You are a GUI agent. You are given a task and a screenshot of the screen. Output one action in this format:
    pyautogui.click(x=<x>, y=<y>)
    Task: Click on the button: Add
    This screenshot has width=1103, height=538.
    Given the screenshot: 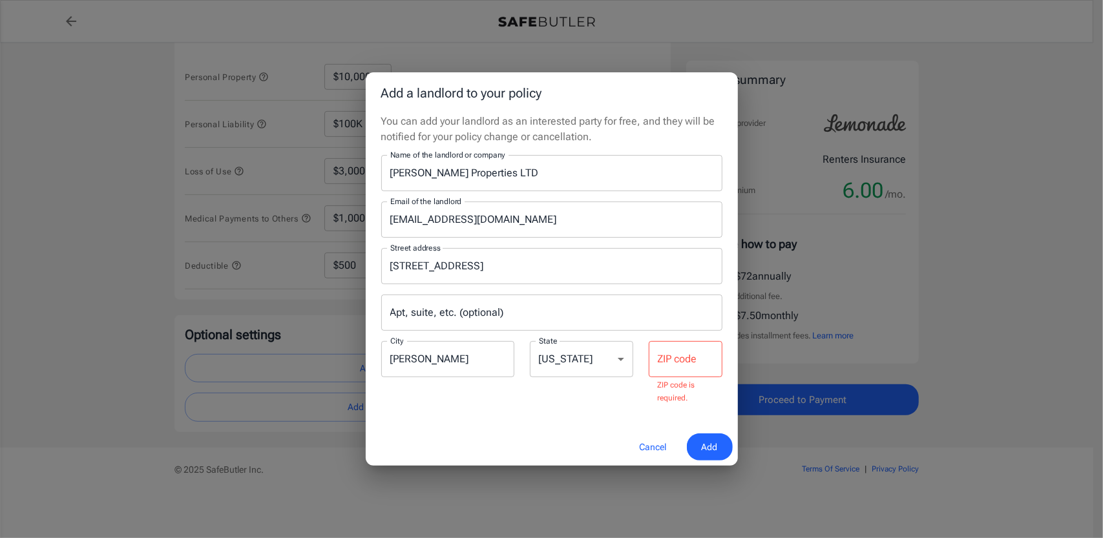 What is the action you would take?
    pyautogui.click(x=709, y=447)
    